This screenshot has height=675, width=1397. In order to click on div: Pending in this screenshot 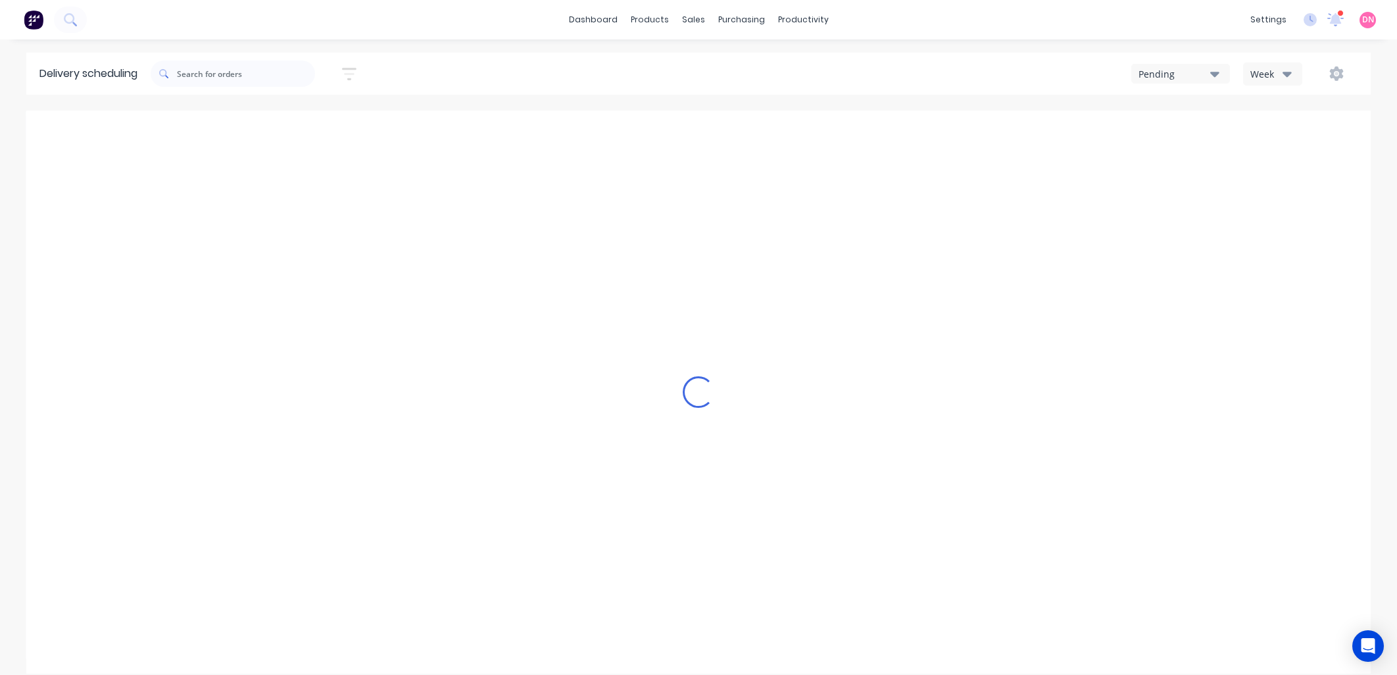, I will do `click(1174, 74)`.